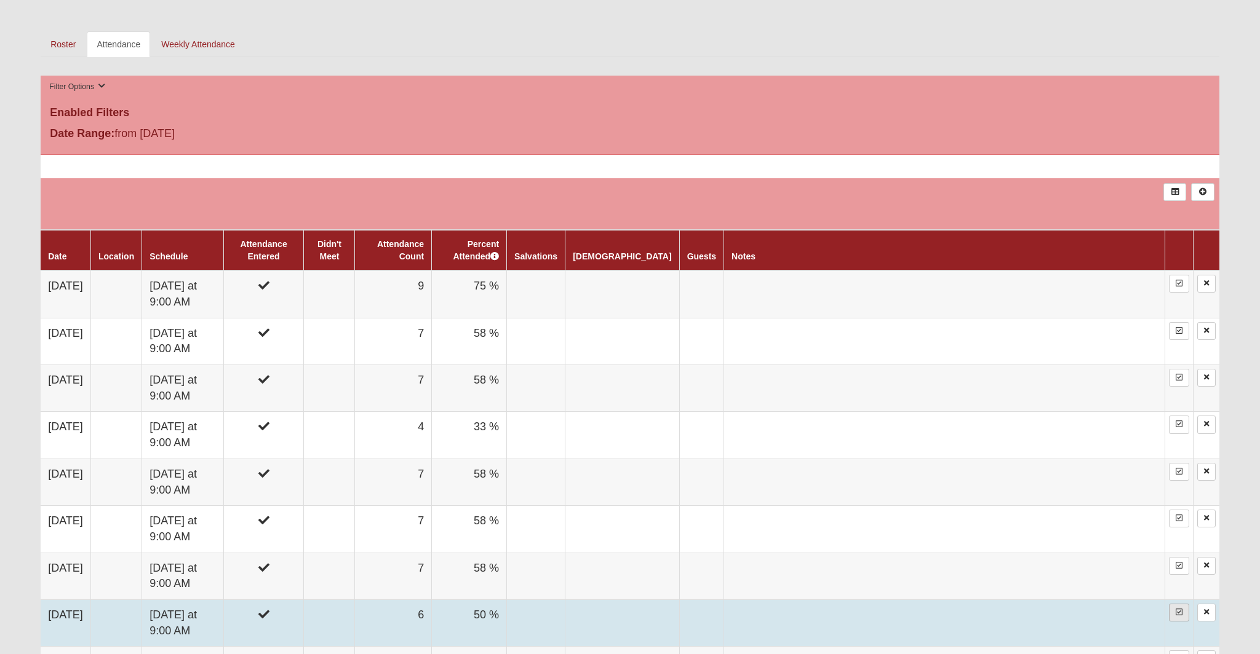 The image size is (1260, 654). What do you see at coordinates (743, 256) in the screenshot?
I see `a: Notes` at bounding box center [743, 256].